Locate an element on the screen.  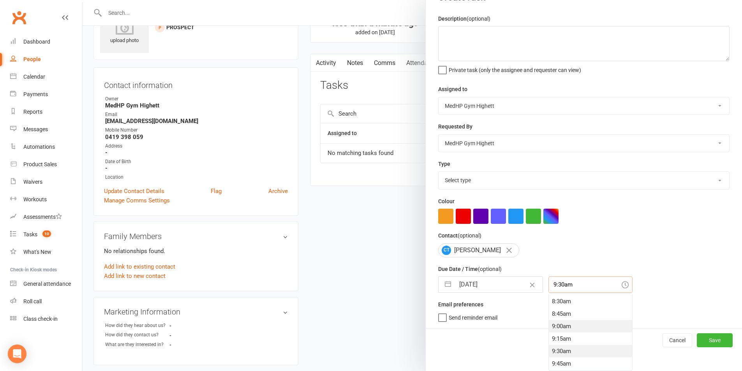
a: General attendance kiosk mode is located at coordinates (46, 284).